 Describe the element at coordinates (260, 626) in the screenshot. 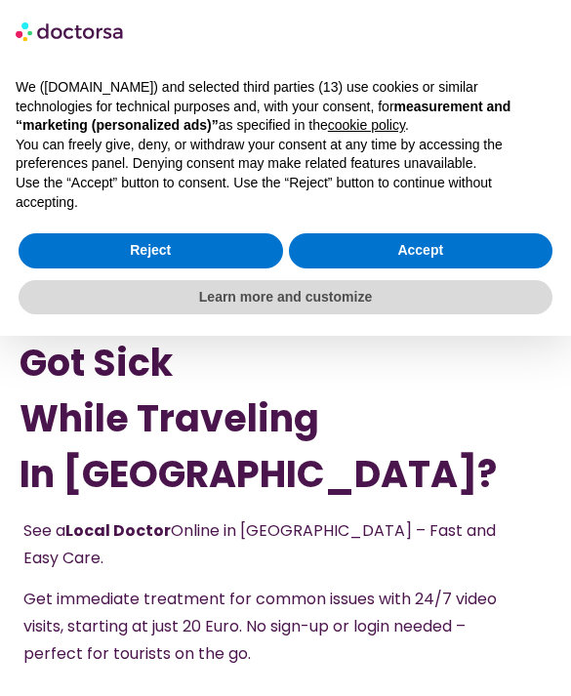

I see `span: Get immediate treatment for common issues with 24/7 video visits, starting at just 20 Euro. No si...` at that location.